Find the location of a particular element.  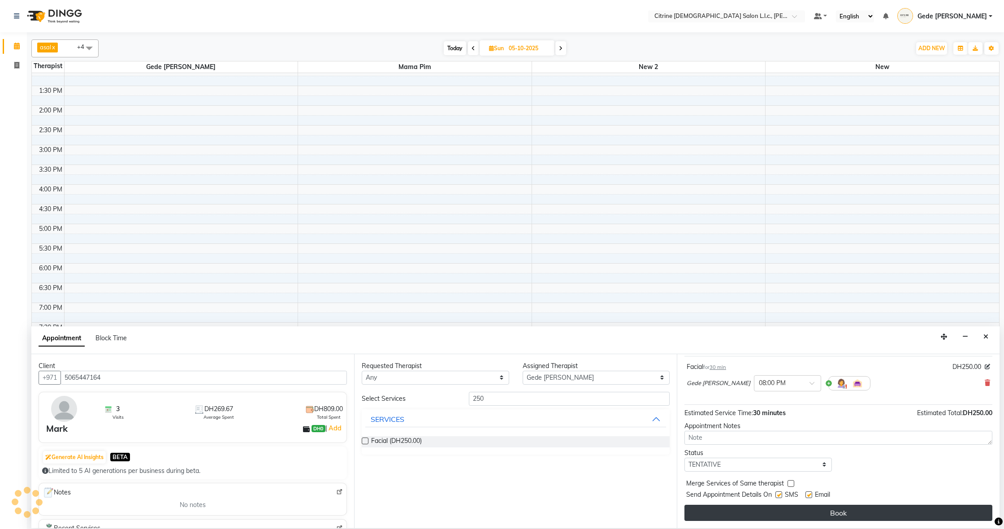

a: x is located at coordinates (53, 47).